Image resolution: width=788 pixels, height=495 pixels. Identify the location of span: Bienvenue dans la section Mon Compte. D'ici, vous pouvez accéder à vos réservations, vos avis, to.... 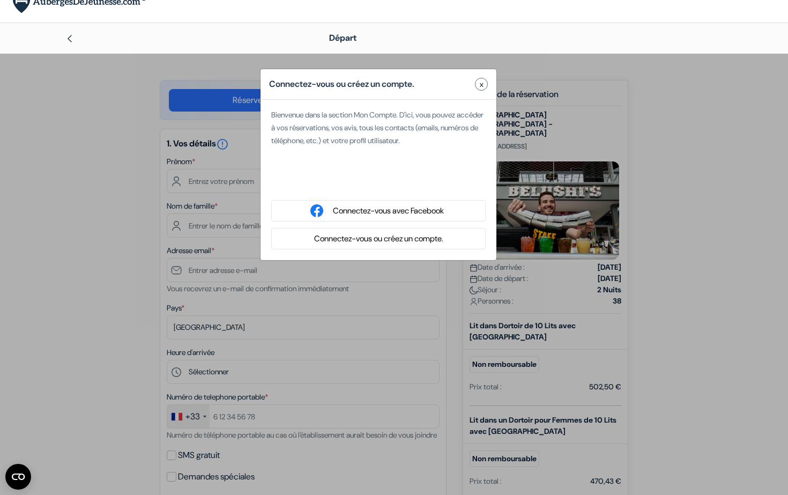
(377, 128).